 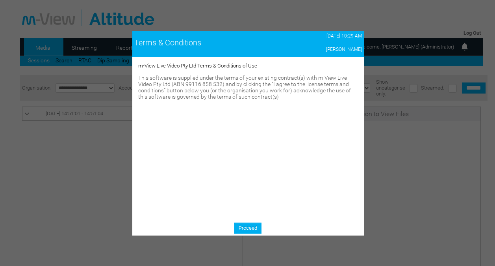 I want to click on img: bell24.png, so click(x=465, y=46).